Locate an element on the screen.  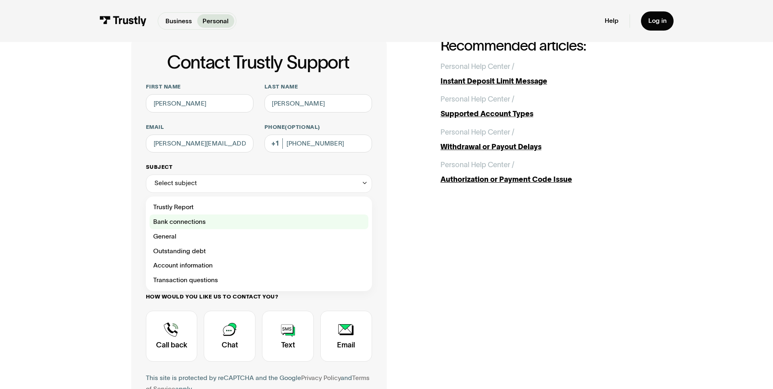
span: General is located at coordinates (165, 236).